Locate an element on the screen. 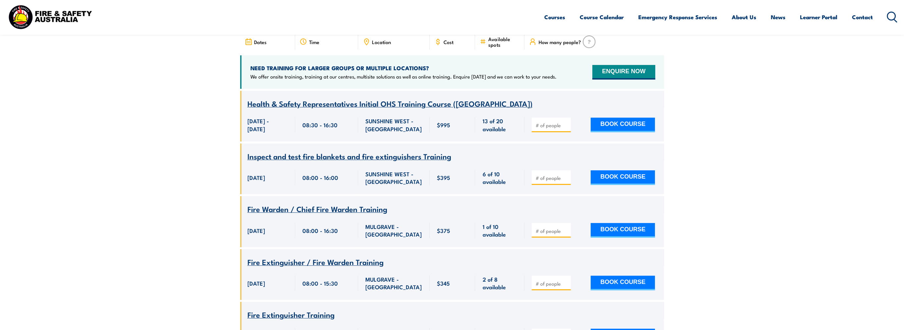  span: Cost is located at coordinates (448, 42).